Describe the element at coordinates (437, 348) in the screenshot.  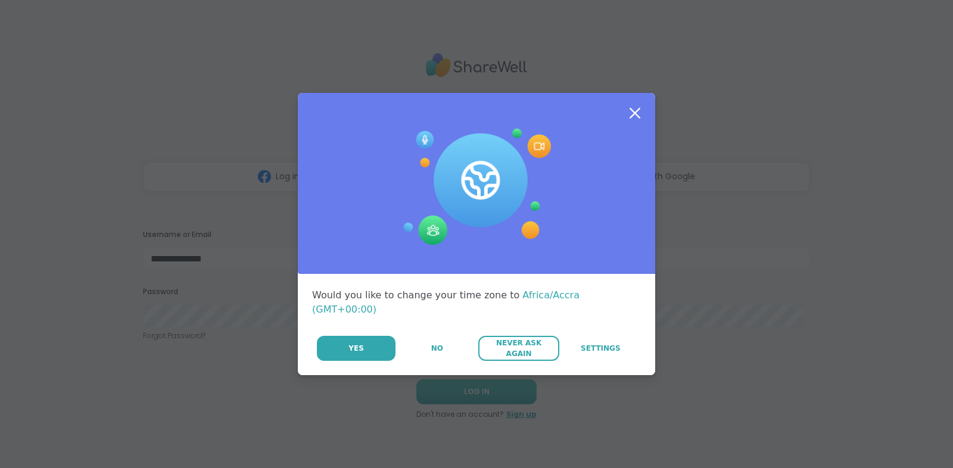
I see `span: No` at that location.